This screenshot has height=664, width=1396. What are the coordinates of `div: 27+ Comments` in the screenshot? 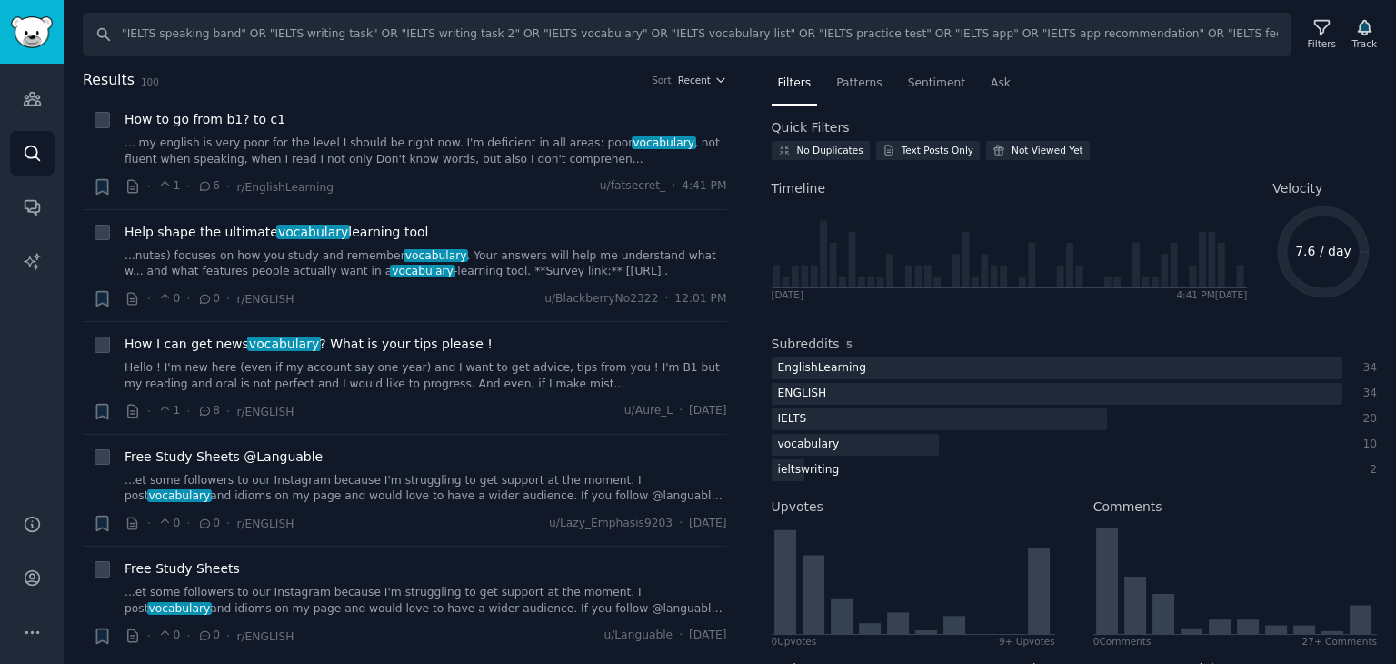 It's located at (1340, 641).